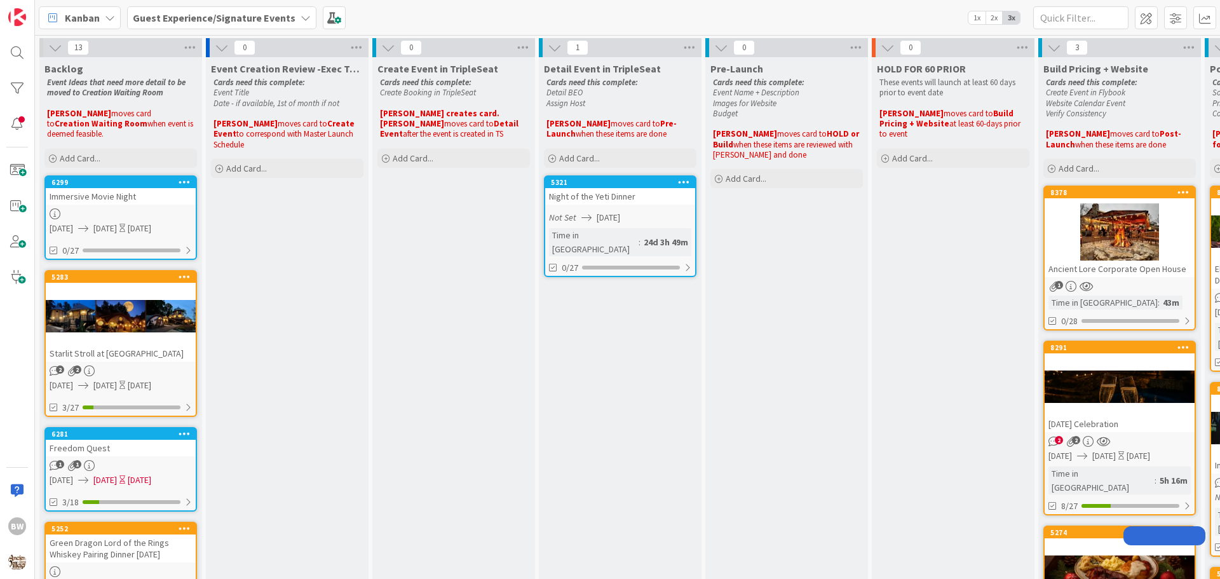  I want to click on em: Detail BEO, so click(564, 92).